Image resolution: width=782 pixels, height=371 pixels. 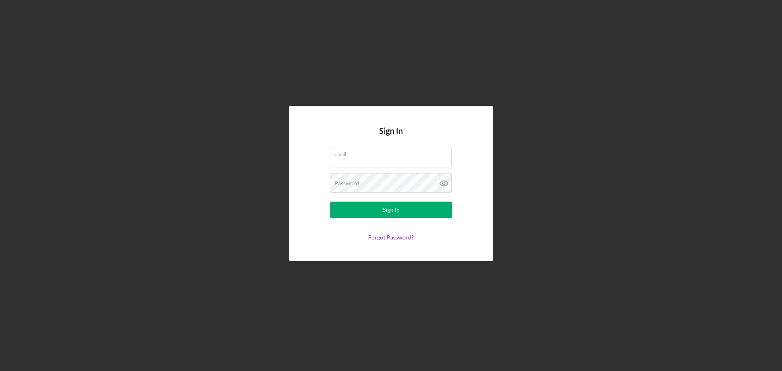 What do you see at coordinates (346, 183) in the screenshot?
I see `label: Password` at bounding box center [346, 183].